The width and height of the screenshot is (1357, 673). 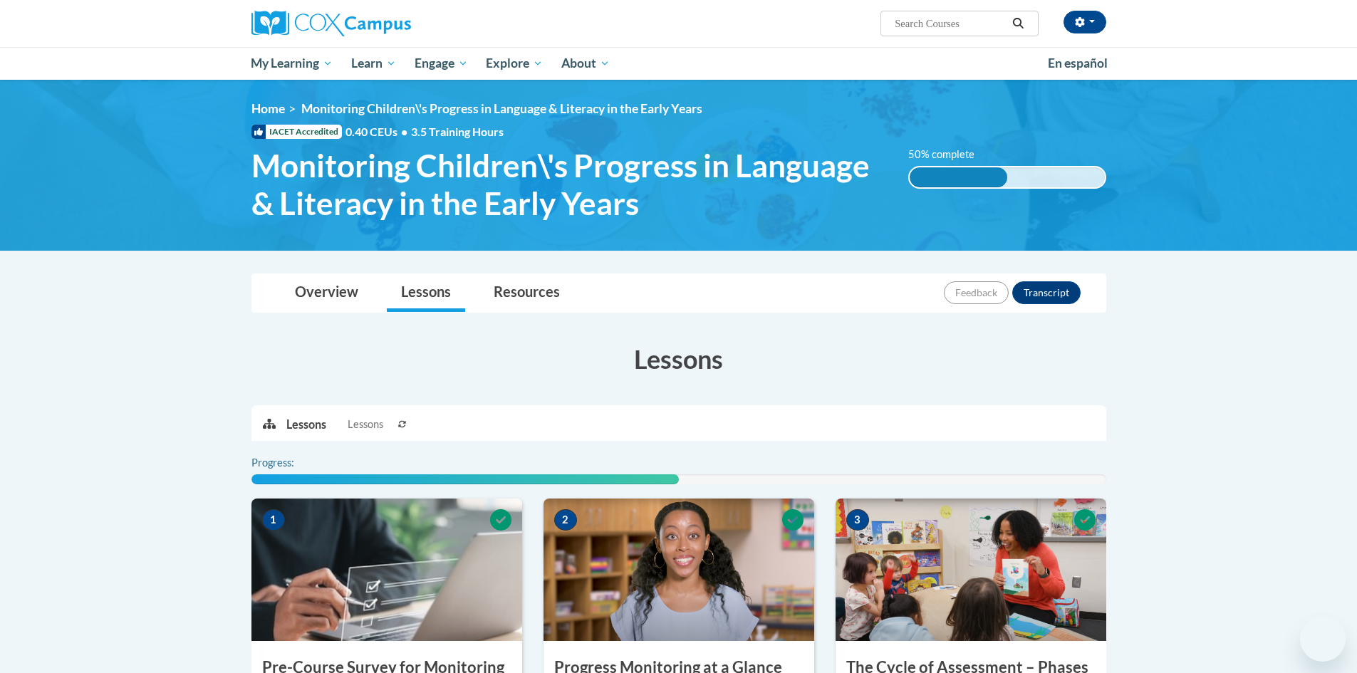 I want to click on label: 50% complete, so click(x=949, y=155).